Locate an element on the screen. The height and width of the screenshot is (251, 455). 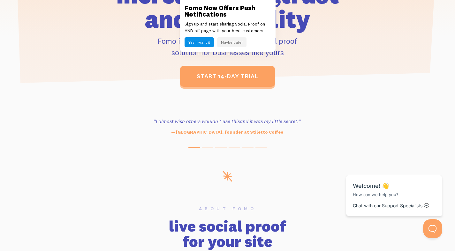
button: Yes! I want it is located at coordinates (199, 42).